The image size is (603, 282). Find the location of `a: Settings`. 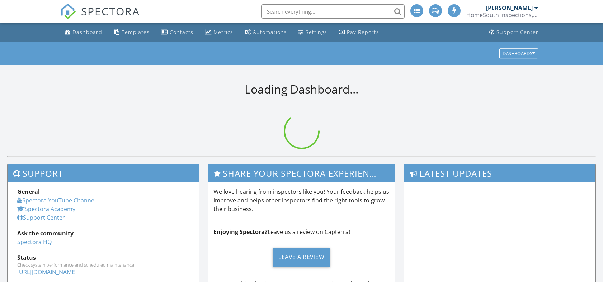

a: Settings is located at coordinates (313, 32).